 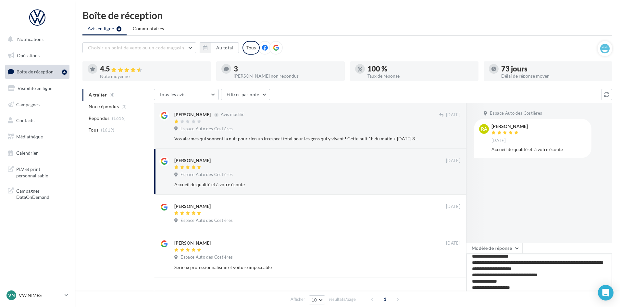 I want to click on span: Non répondus, so click(x=104, y=106).